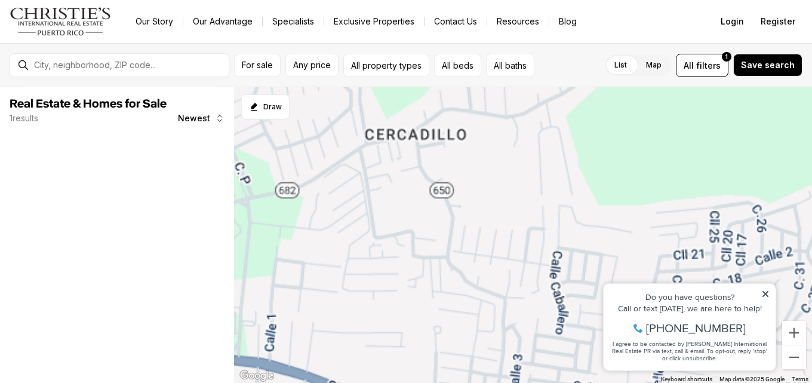 The height and width of the screenshot is (383, 812). Describe the element at coordinates (24, 118) in the screenshot. I see `p: 1 results` at that location.